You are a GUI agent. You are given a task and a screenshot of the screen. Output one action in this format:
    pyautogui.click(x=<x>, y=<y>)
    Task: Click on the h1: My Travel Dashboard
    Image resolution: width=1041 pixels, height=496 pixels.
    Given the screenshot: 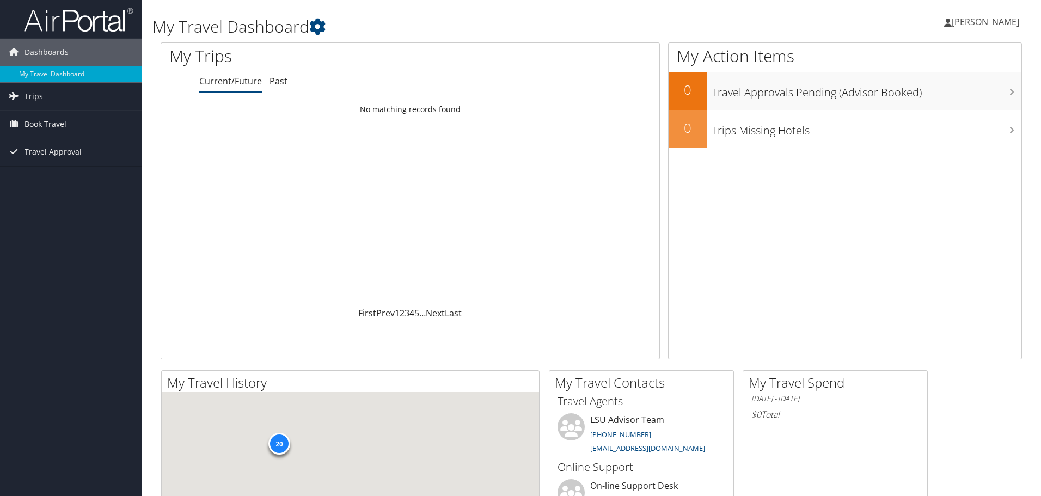 What is the action you would take?
    pyautogui.click(x=445, y=27)
    